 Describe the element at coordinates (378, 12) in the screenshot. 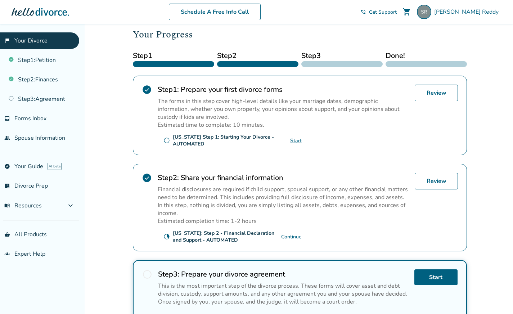

I see `a: phone_in_talkGet Support` at that location.